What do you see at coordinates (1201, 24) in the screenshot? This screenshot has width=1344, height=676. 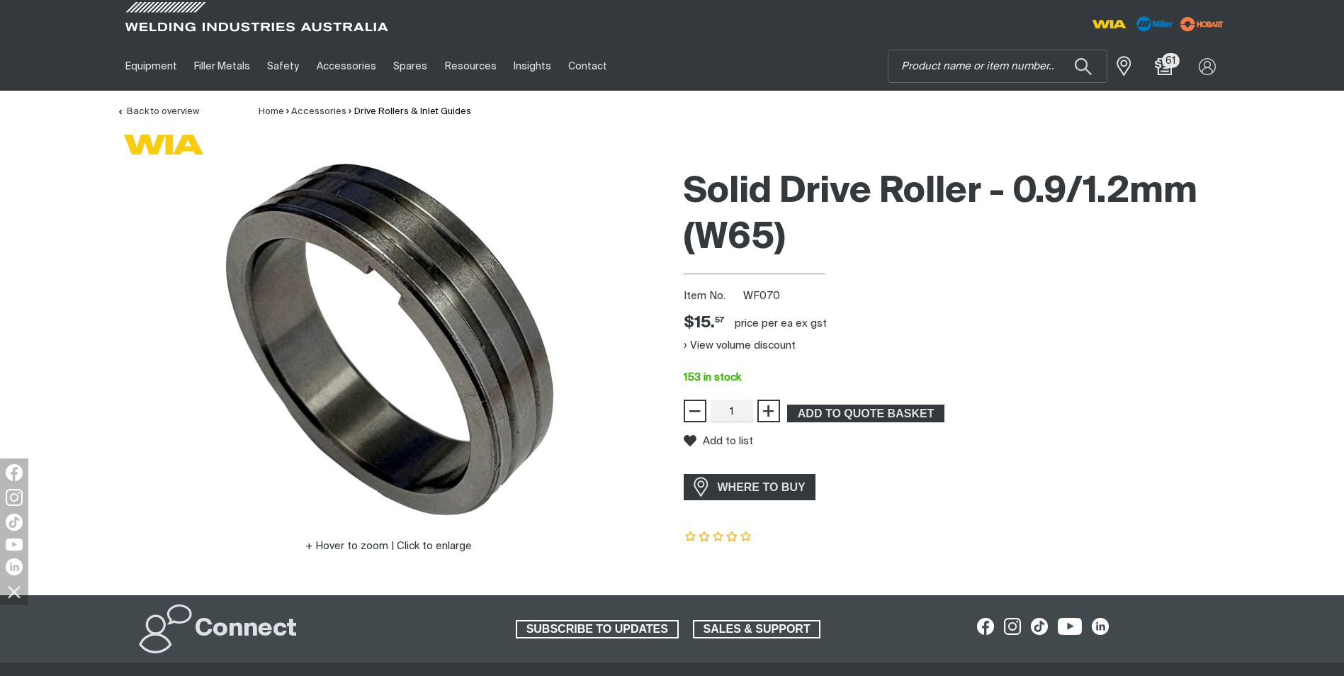 I see `img: miller` at bounding box center [1201, 24].